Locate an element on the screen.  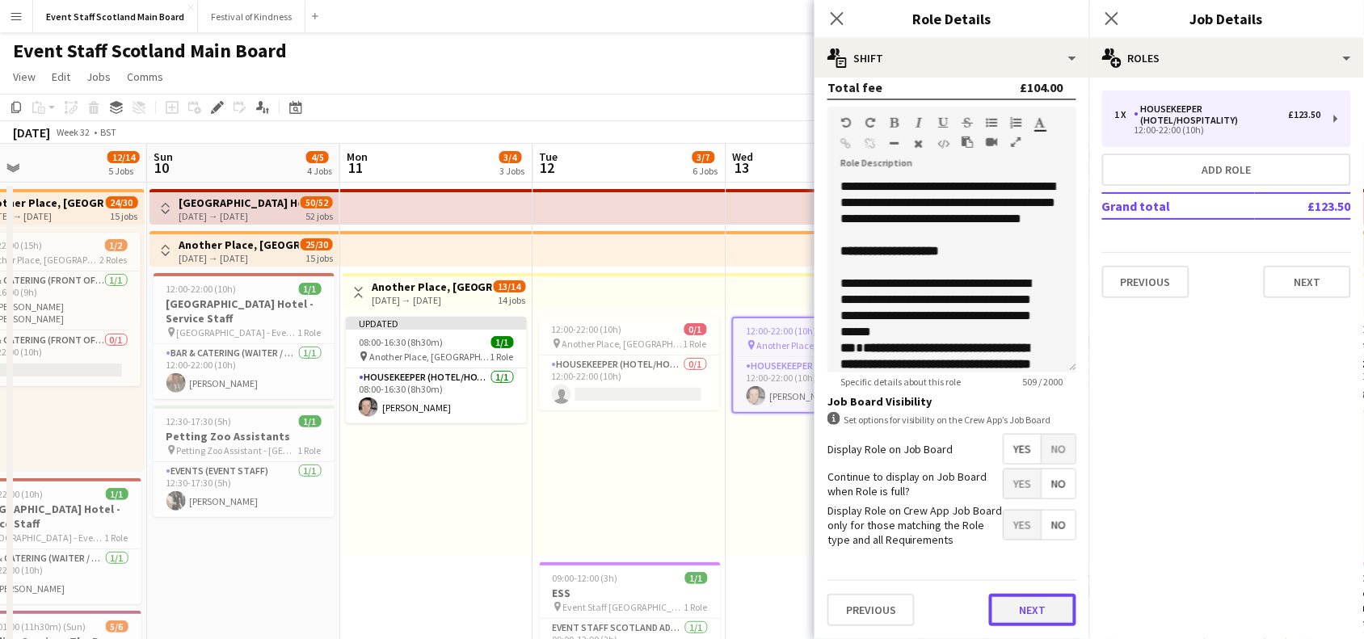
span: Sun is located at coordinates (163, 157).